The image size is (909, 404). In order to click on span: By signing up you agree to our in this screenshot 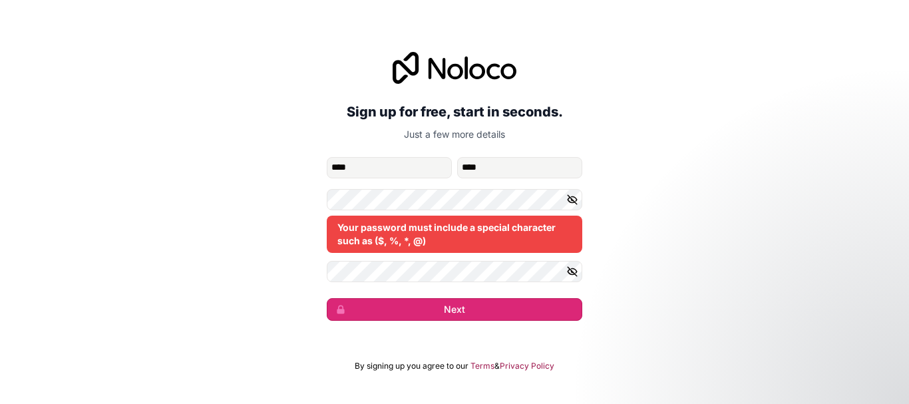, I will do `click(411, 366)`.